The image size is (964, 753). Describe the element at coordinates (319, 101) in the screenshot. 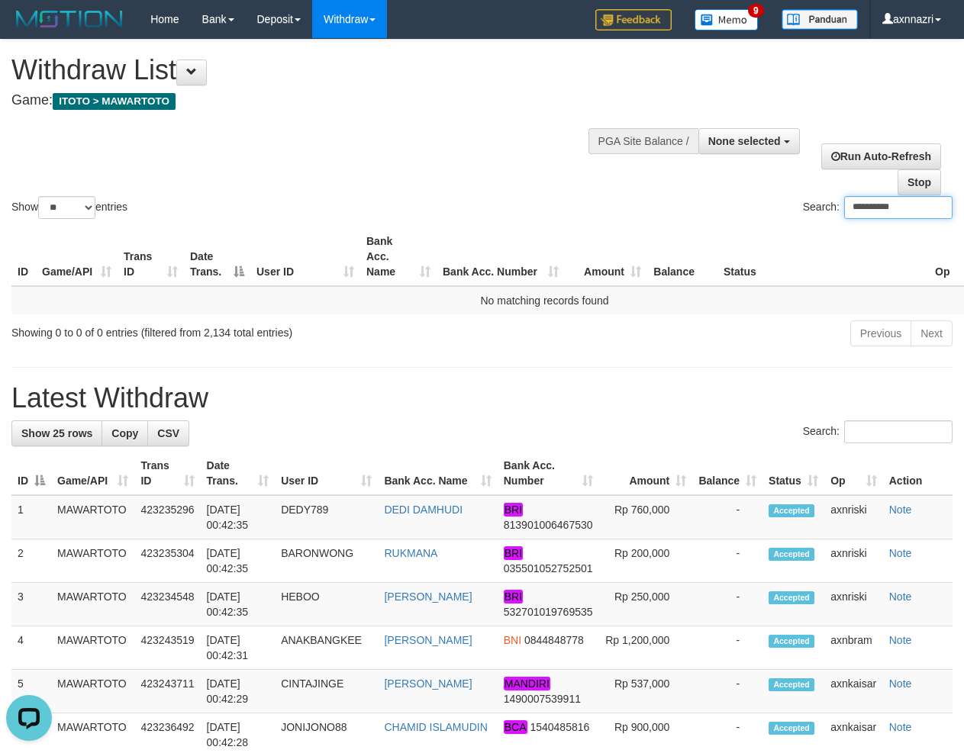

I see `h4: Game:` at that location.